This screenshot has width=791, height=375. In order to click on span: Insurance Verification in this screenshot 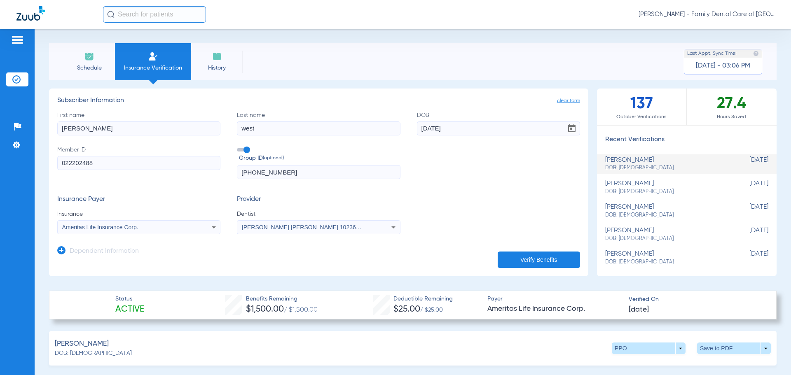, I will do `click(153, 68)`.